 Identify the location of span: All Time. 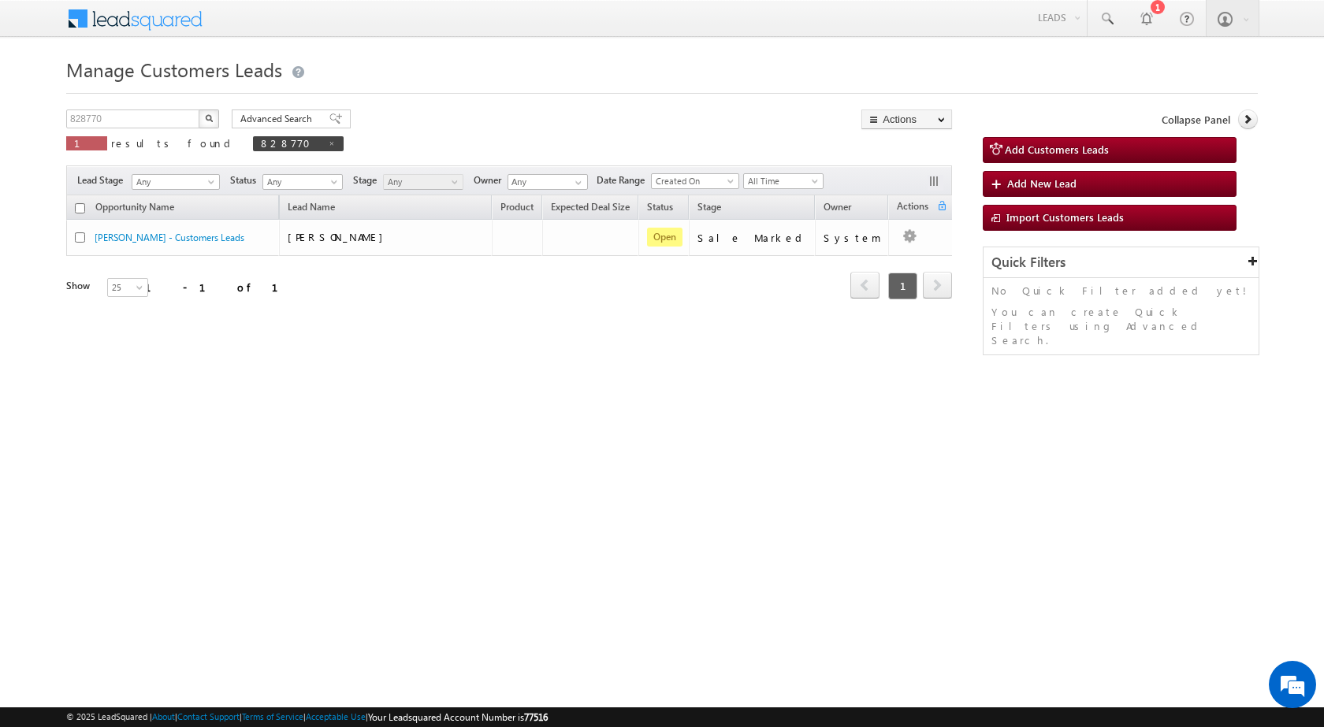
(781, 181).